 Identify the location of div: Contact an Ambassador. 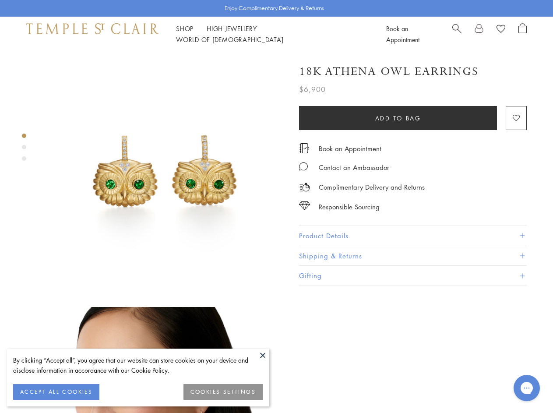
(354, 167).